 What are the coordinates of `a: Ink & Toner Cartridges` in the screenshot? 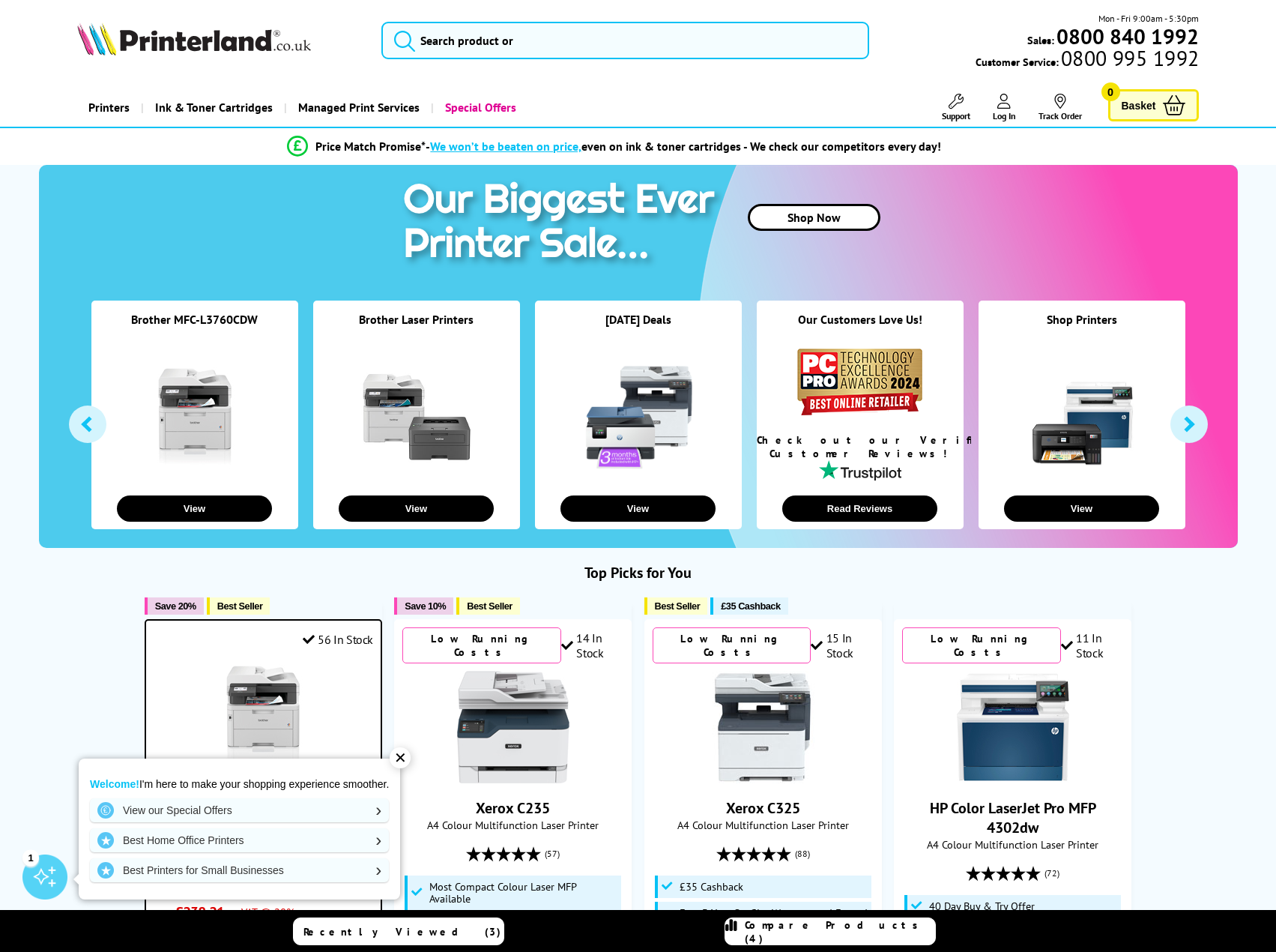 It's located at (212, 107).